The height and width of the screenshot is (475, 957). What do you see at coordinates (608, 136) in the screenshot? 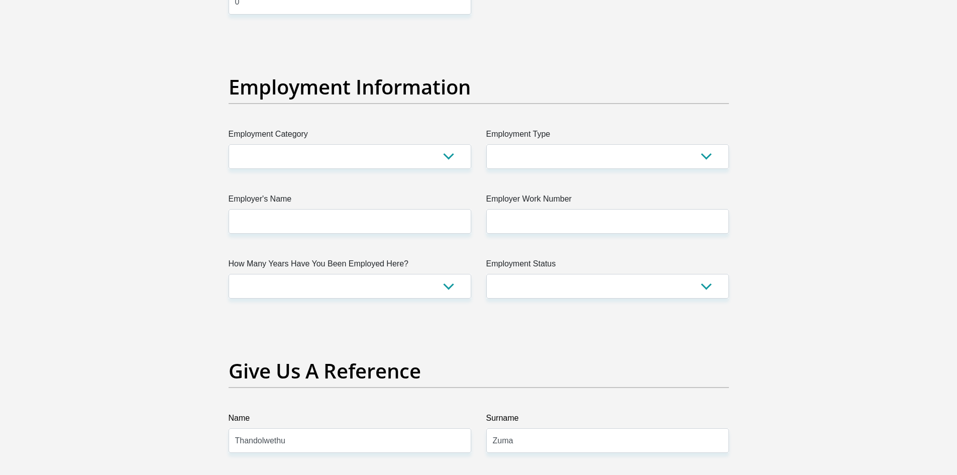
I see `label: Employment Type` at bounding box center [608, 136].